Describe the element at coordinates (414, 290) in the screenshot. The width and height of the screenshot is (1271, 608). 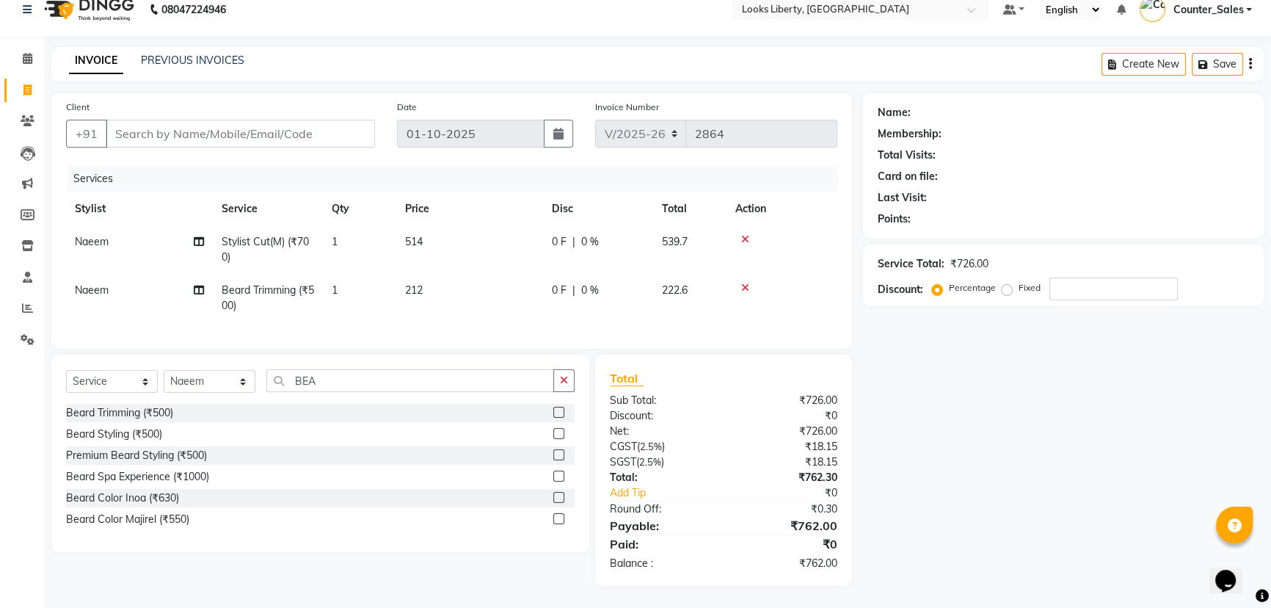
I see `span: 212` at that location.